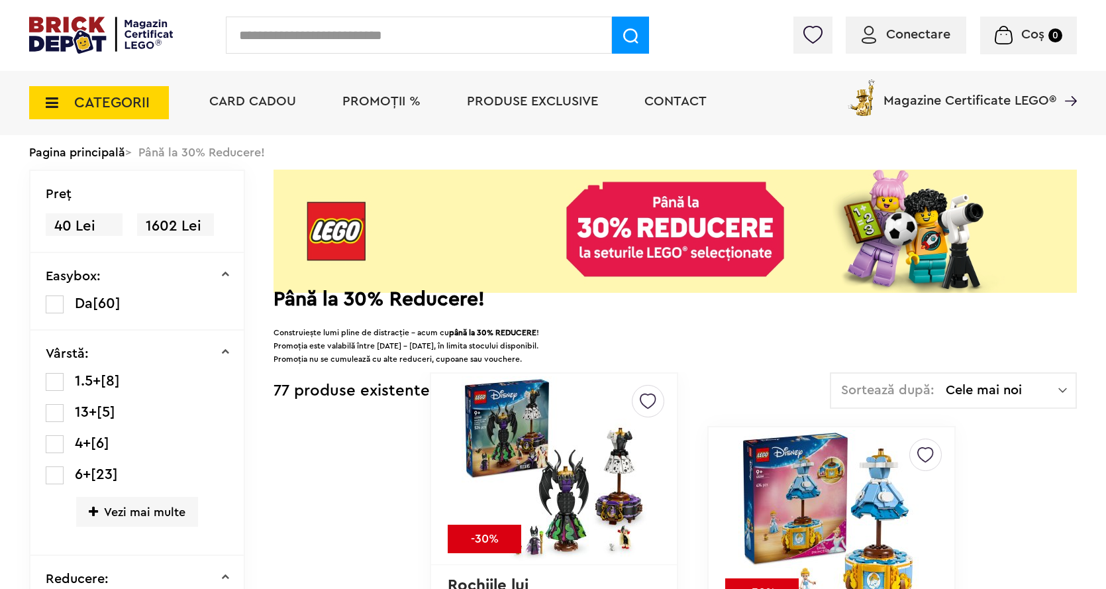 The height and width of the screenshot is (589, 1106). I want to click on span: [6], so click(100, 443).